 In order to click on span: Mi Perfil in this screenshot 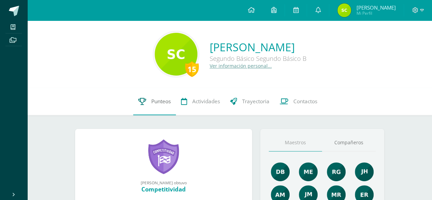, I will do `click(376, 13)`.